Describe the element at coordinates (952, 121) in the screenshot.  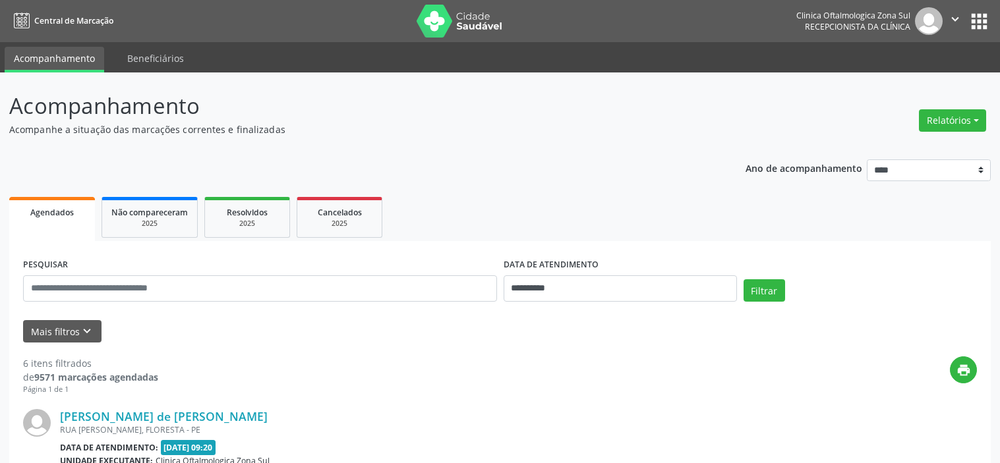
I see `button: Relatórios` at that location.